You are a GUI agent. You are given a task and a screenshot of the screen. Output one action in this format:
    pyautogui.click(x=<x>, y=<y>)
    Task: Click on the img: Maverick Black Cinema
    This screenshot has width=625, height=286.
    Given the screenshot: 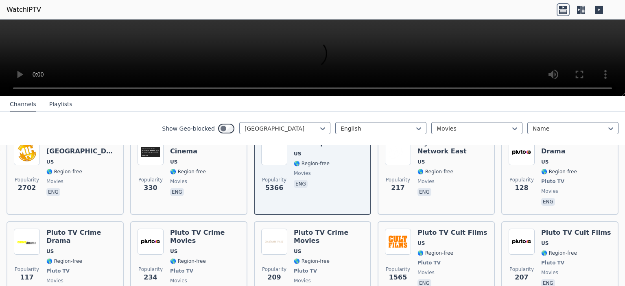 What is the action you would take?
    pyautogui.click(x=151, y=152)
    